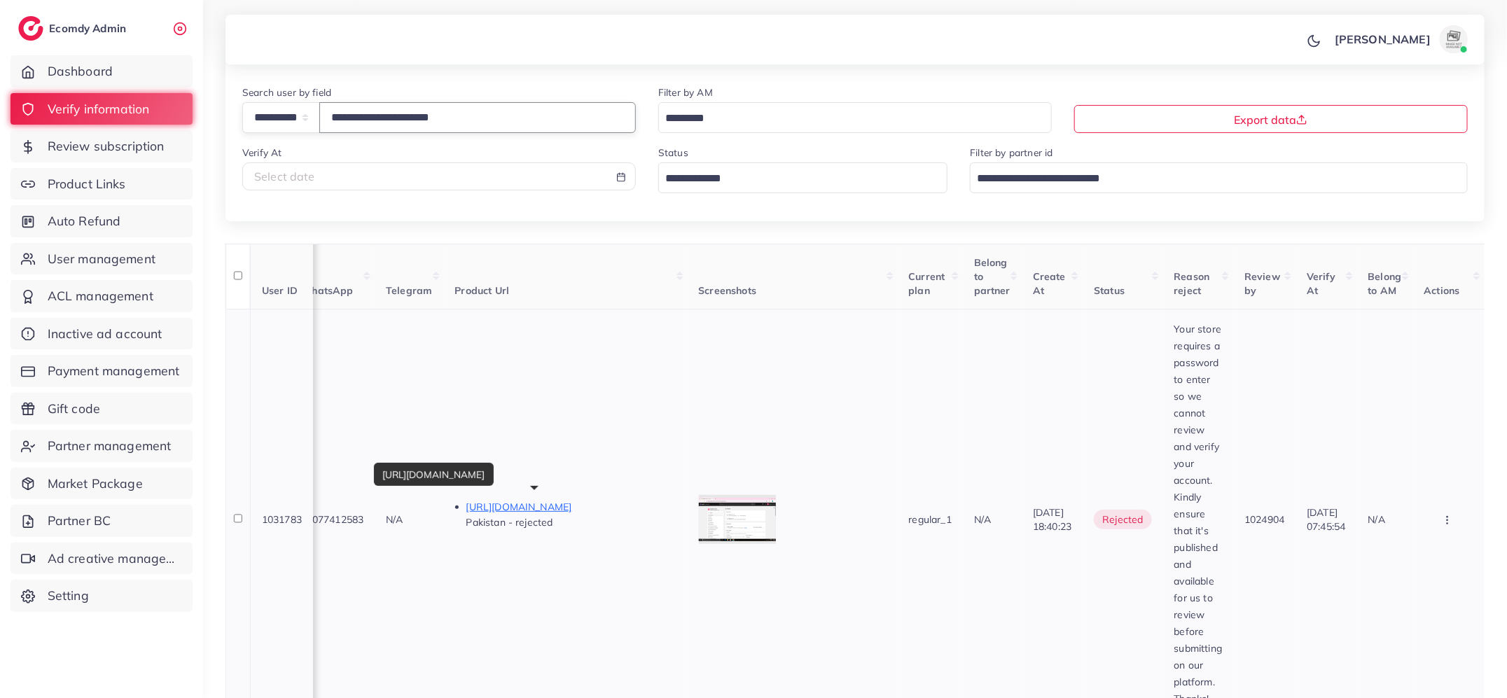 The height and width of the screenshot is (698, 1507). Describe the element at coordinates (1123, 520) in the screenshot. I see `span: rejected` at that location.